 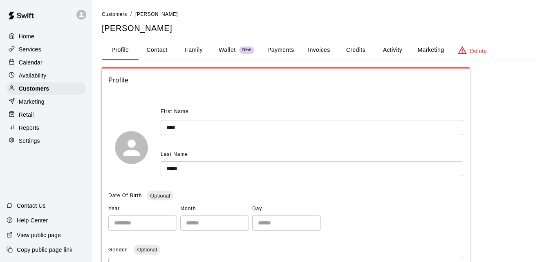 I want to click on p: Retail, so click(x=26, y=115).